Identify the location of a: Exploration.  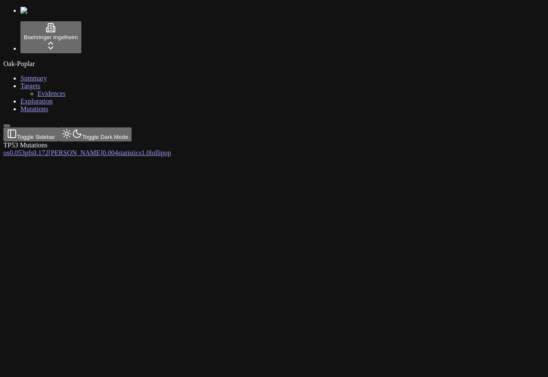
(37, 101).